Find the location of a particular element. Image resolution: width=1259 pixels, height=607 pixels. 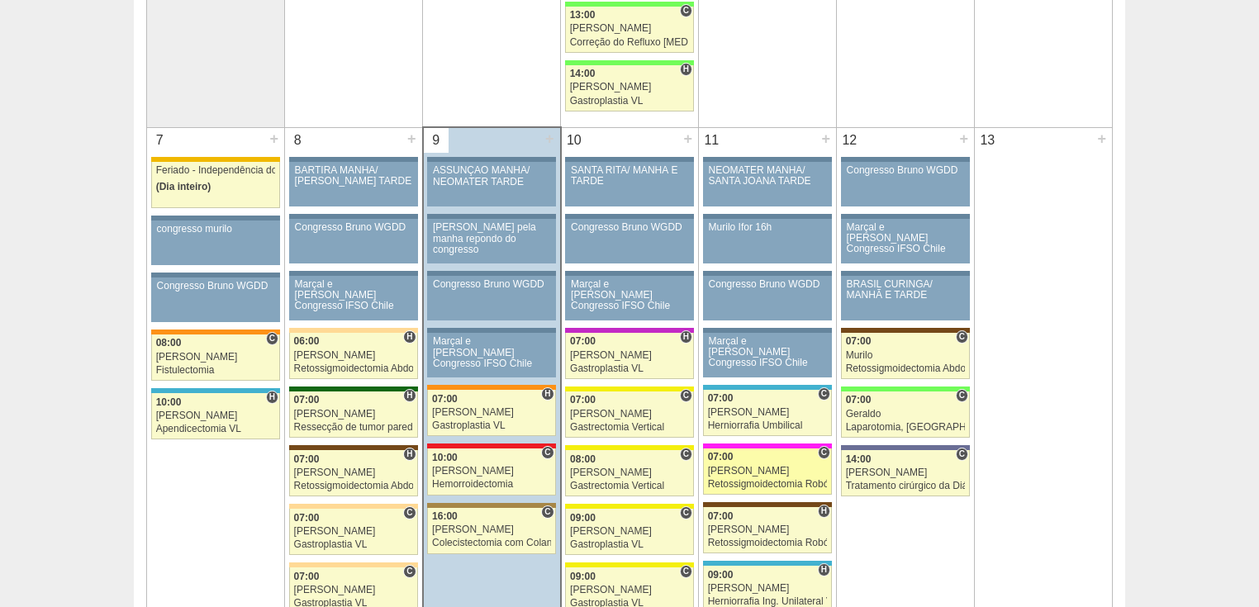

a: ASSUNÇÃO MANHÃ/ NEOMATER TARDE is located at coordinates (491, 184).